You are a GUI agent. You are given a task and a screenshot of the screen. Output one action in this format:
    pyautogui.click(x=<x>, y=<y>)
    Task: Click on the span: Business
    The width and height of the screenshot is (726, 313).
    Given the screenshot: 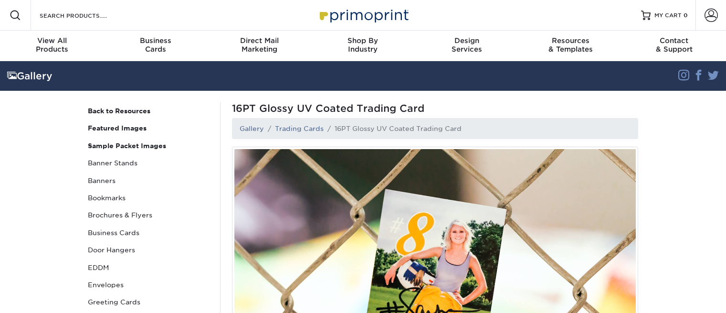 What is the action you would take?
    pyautogui.click(x=155, y=41)
    